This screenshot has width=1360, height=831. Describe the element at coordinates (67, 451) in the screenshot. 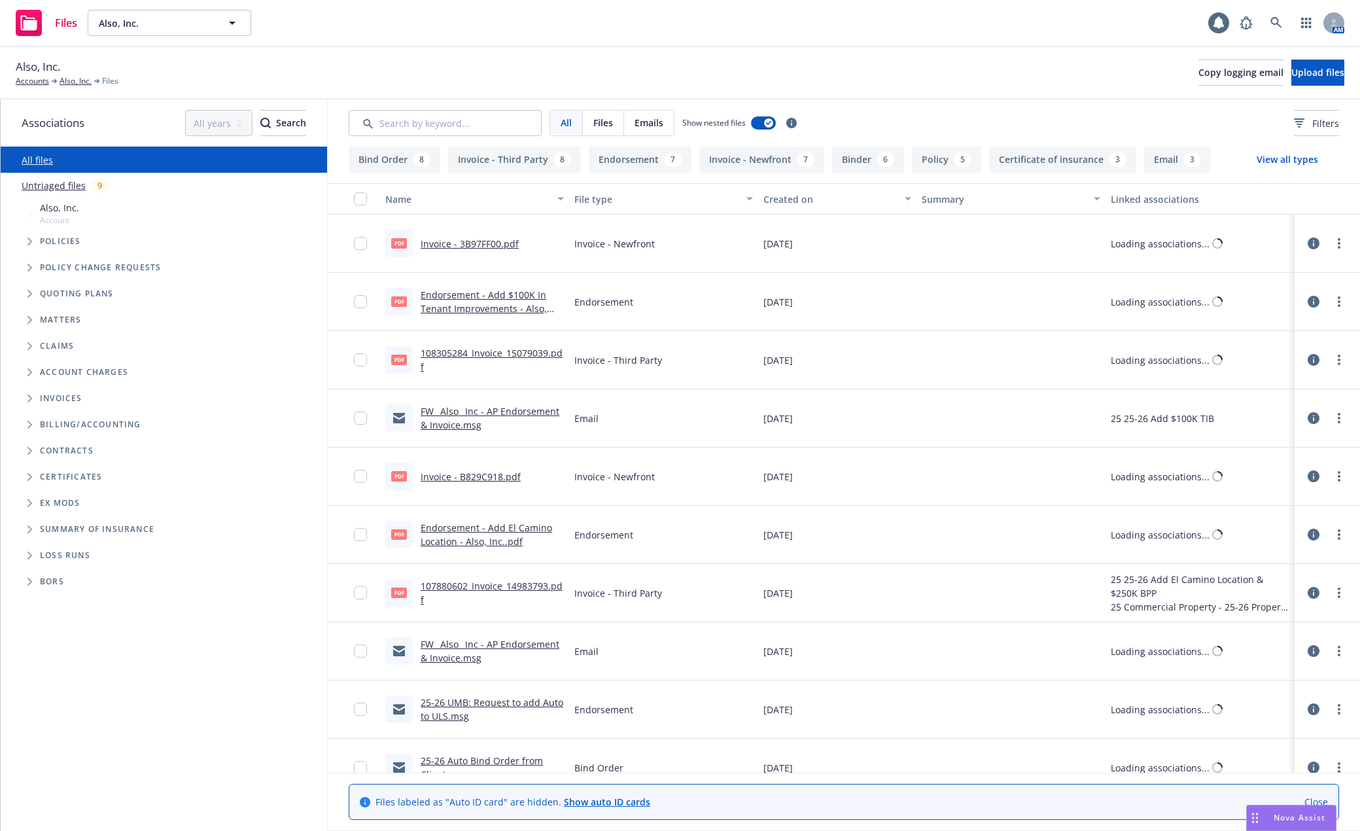

I see `span: Contracts` at that location.